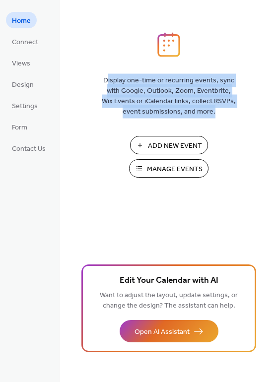 The height and width of the screenshot is (382, 278). Describe the element at coordinates (23, 84) in the screenshot. I see `a: Design` at that location.